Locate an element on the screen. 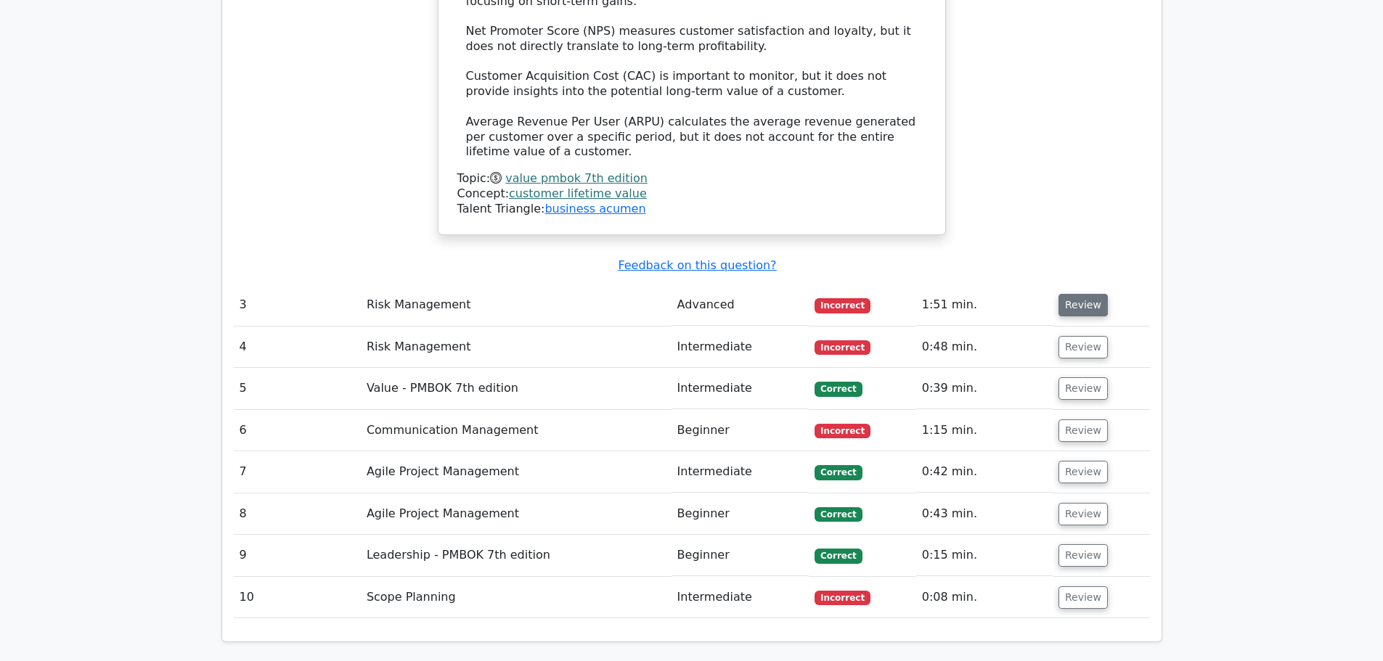 The image size is (1383, 661). td: 0:42 min. is located at coordinates (984, 472).